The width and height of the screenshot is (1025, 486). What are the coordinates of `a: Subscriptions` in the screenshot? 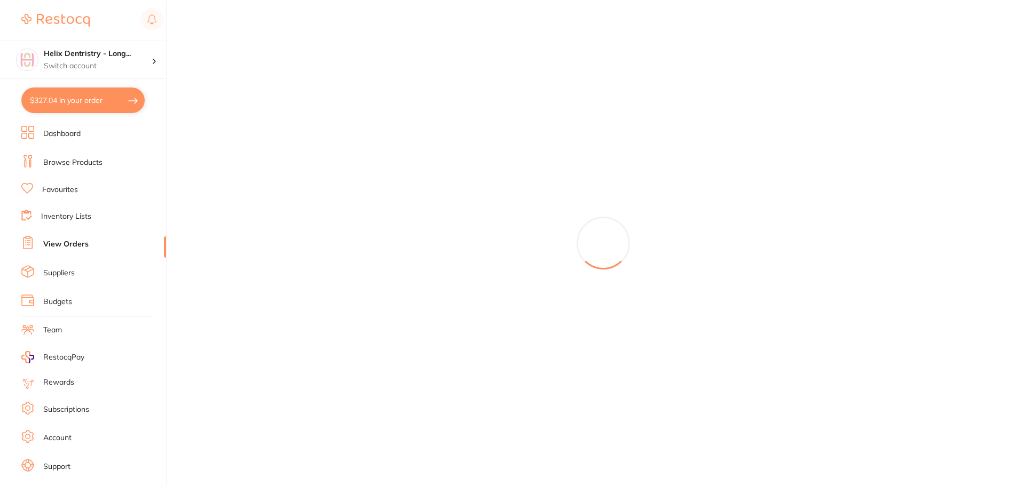 It's located at (66, 410).